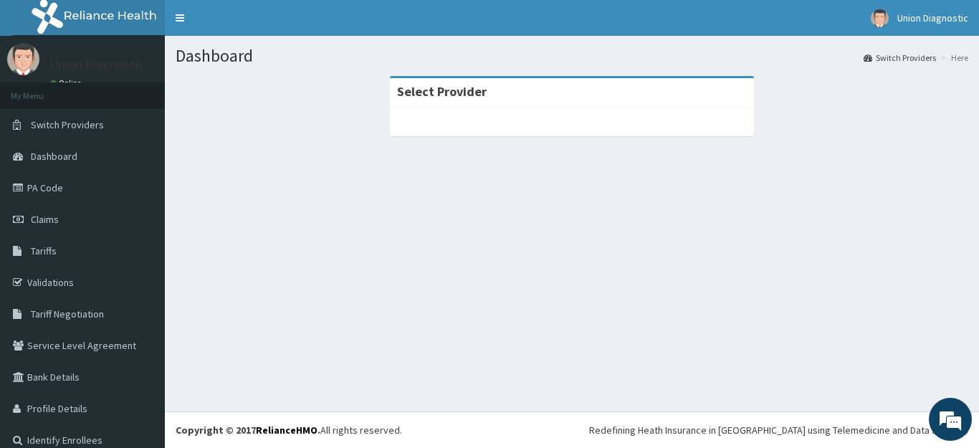 The height and width of the screenshot is (448, 979). I want to click on span: Dashboard, so click(54, 156).